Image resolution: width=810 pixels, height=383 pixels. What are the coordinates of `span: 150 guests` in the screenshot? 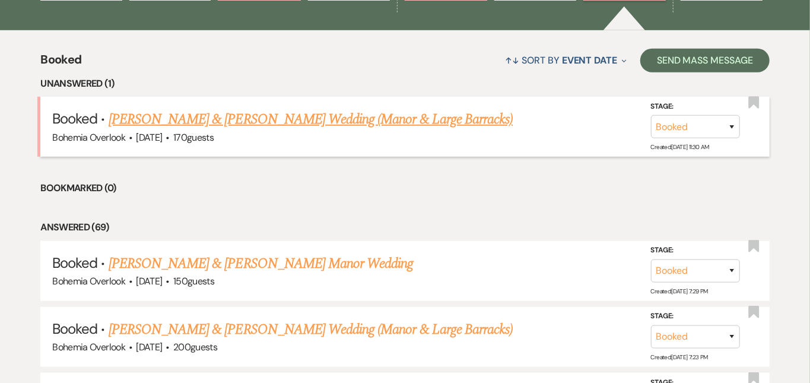 It's located at (194, 281).